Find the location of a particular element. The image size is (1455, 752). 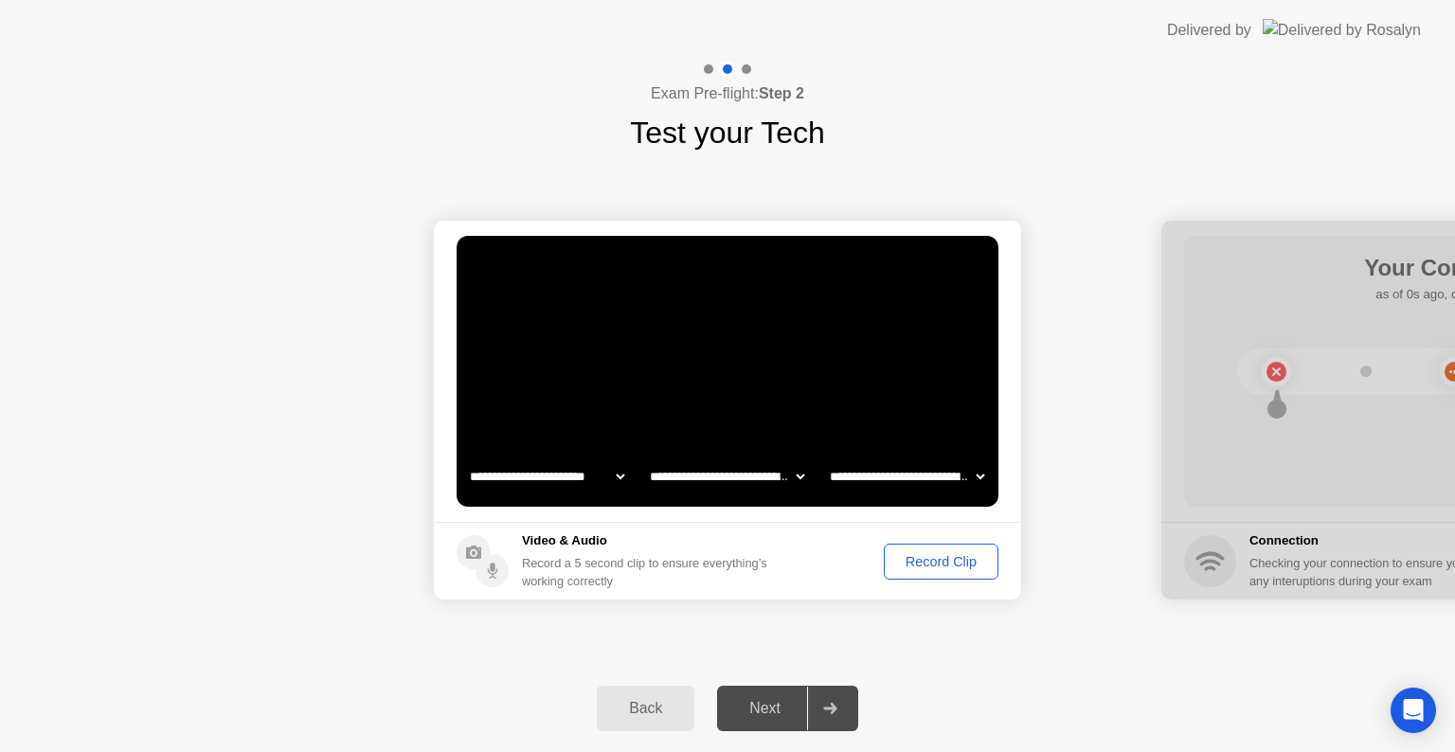

div: Next is located at coordinates (764, 708).